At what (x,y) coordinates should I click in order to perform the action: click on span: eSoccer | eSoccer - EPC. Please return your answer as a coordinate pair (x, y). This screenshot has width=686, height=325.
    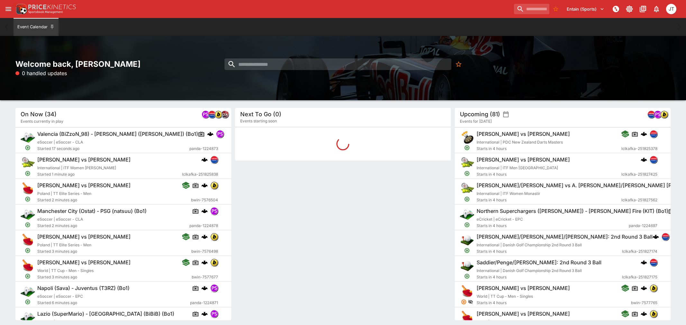
    Looking at the image, I should click on (60, 322).